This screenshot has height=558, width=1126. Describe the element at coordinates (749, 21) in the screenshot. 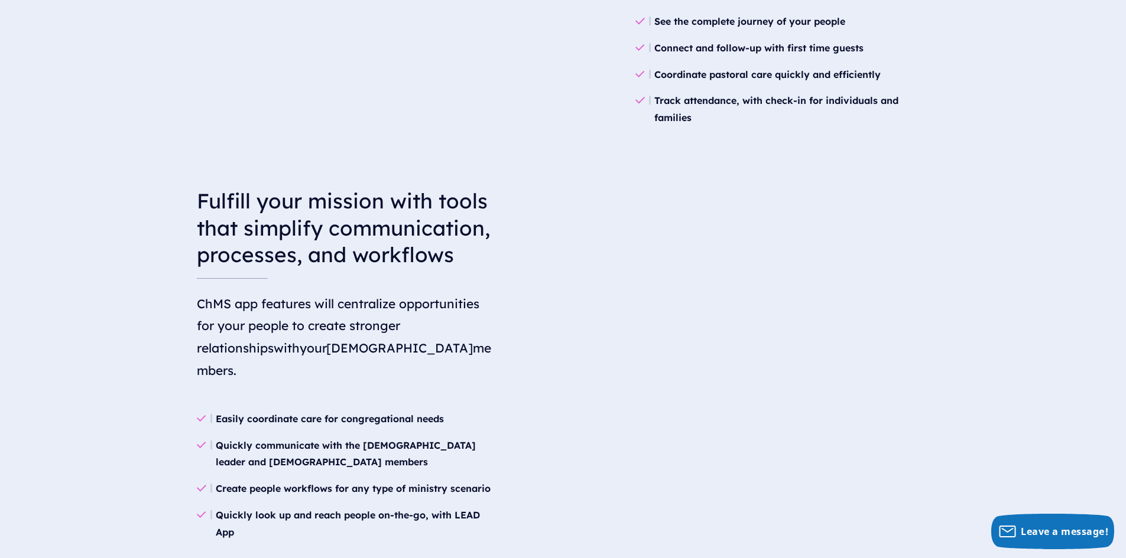

I see `b: See the complete journey of your people` at that location.